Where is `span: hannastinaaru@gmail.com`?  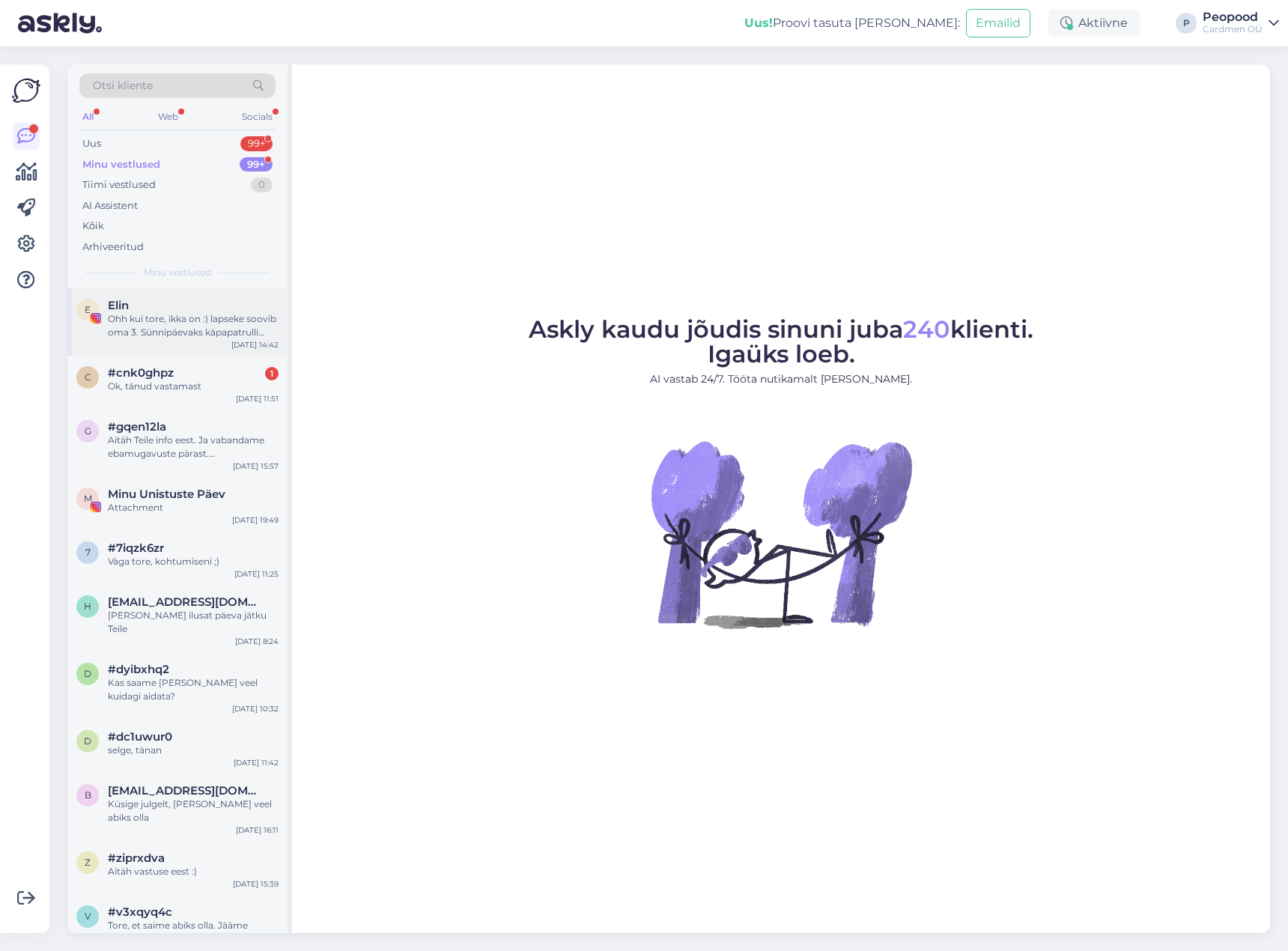
span: hannastinaaru@gmail.com is located at coordinates (185, 603).